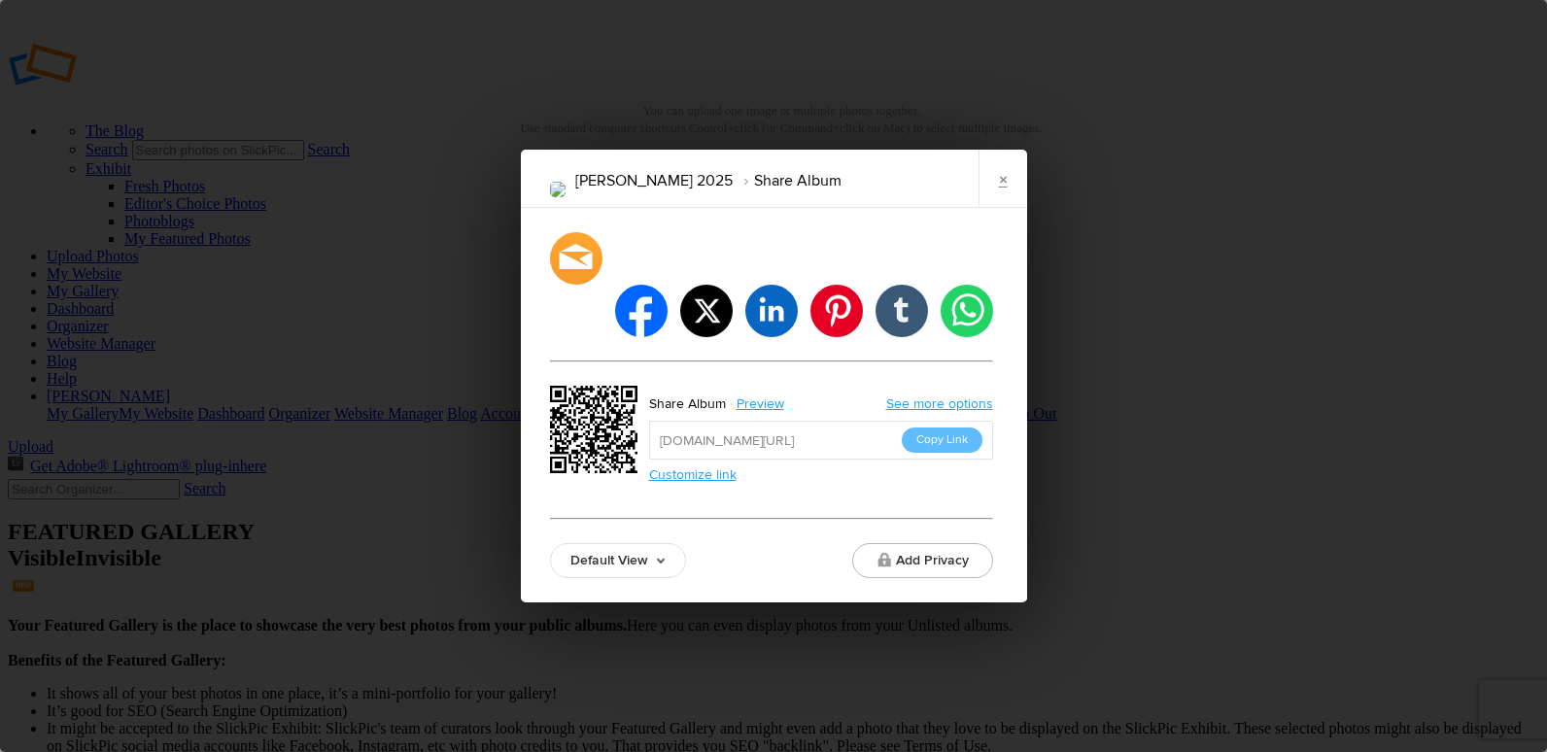  What do you see at coordinates (922, 561) in the screenshot?
I see `button: Add Privacy` at bounding box center [922, 561].